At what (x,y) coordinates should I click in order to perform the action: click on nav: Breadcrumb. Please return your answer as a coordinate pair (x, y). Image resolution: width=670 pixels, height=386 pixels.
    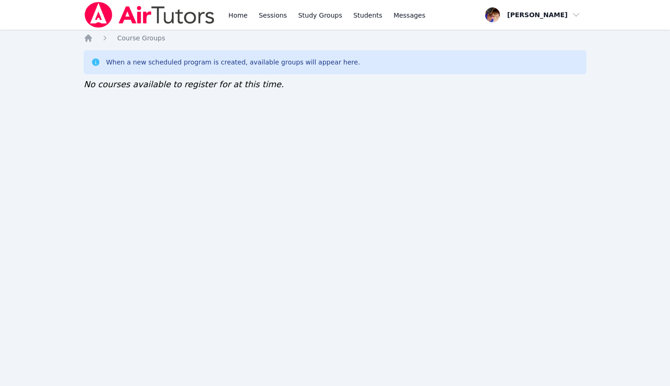
    Looking at the image, I should click on (335, 38).